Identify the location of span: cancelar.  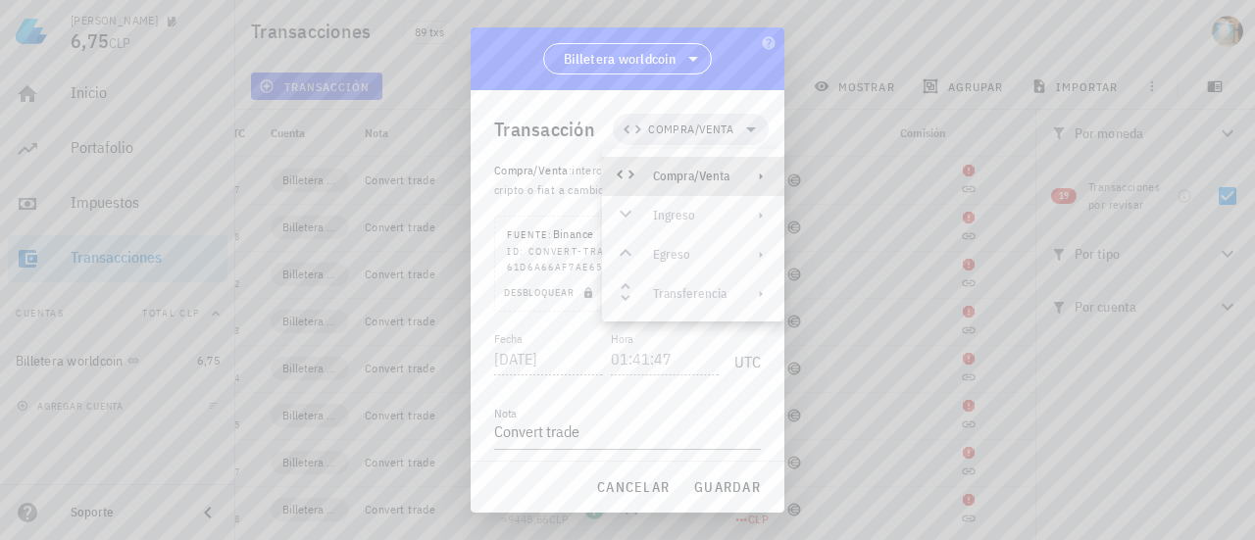
(633, 487).